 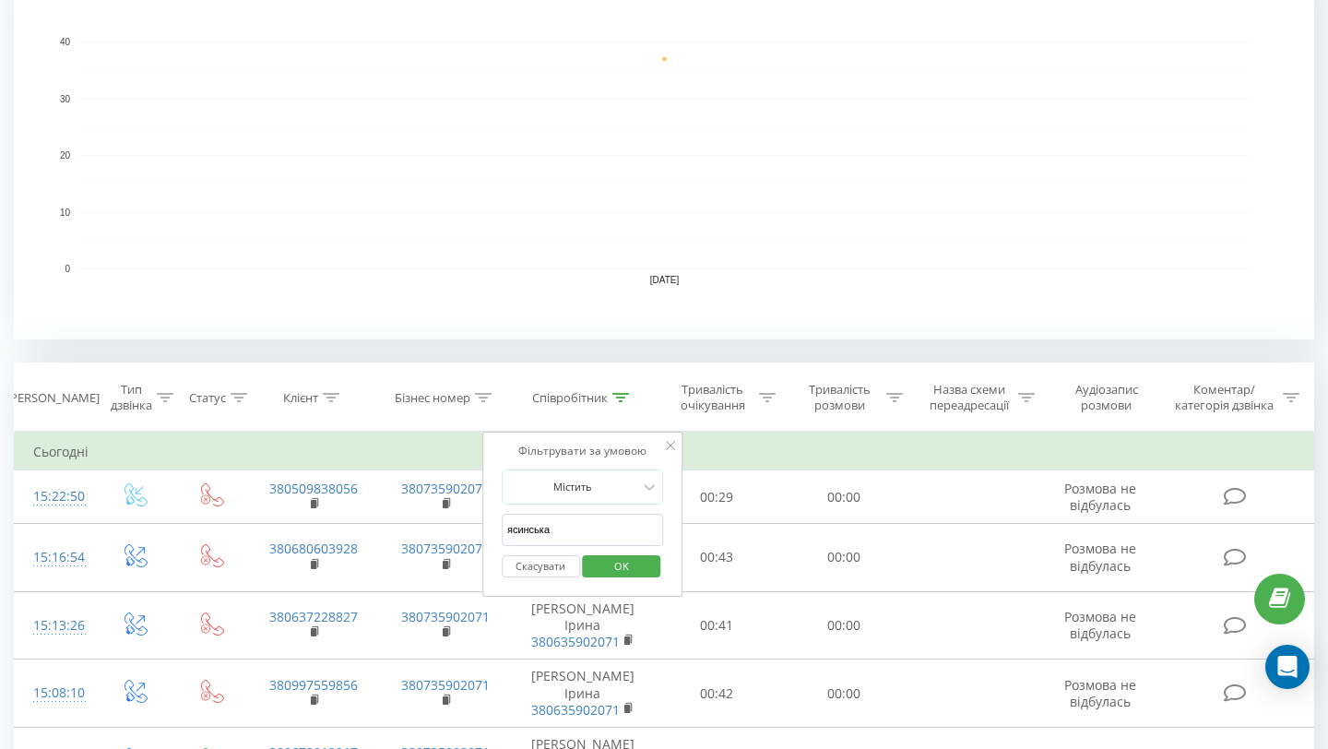 What do you see at coordinates (432, 397) in the screenshot?
I see `div: Бізнес номер` at bounding box center [432, 397].